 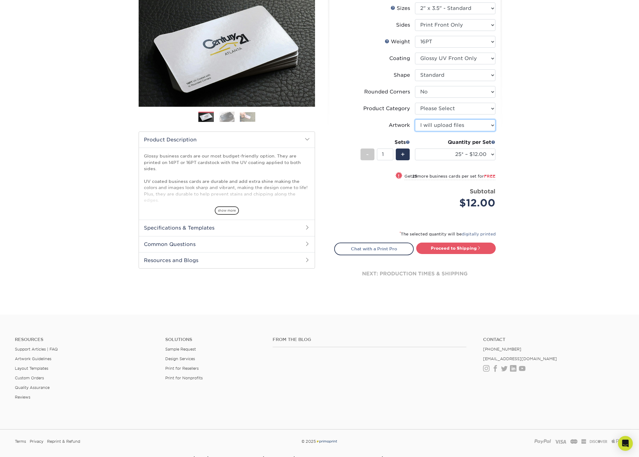 I want to click on a: Proceed to Shipping, so click(x=456, y=248).